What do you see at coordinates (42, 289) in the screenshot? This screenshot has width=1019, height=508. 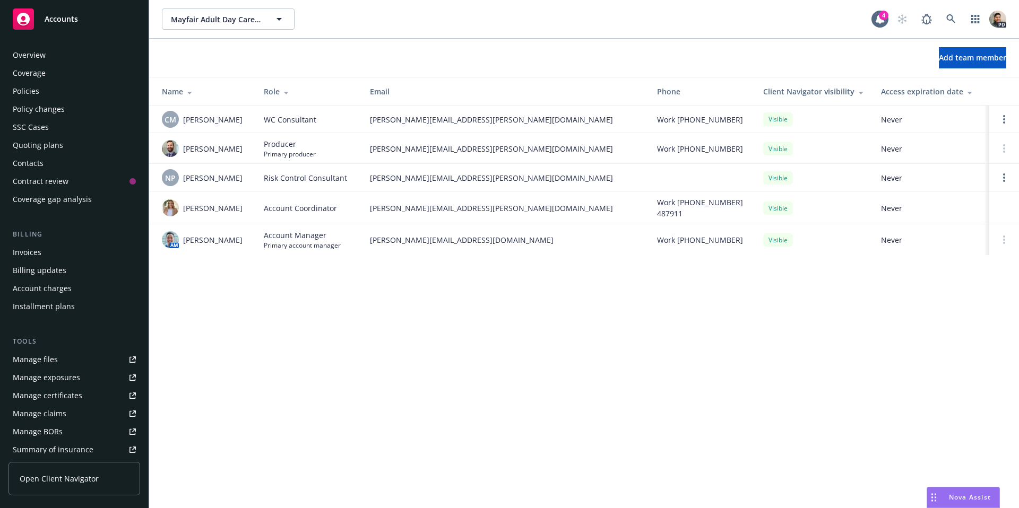 I see `div: Account charges` at bounding box center [42, 289].